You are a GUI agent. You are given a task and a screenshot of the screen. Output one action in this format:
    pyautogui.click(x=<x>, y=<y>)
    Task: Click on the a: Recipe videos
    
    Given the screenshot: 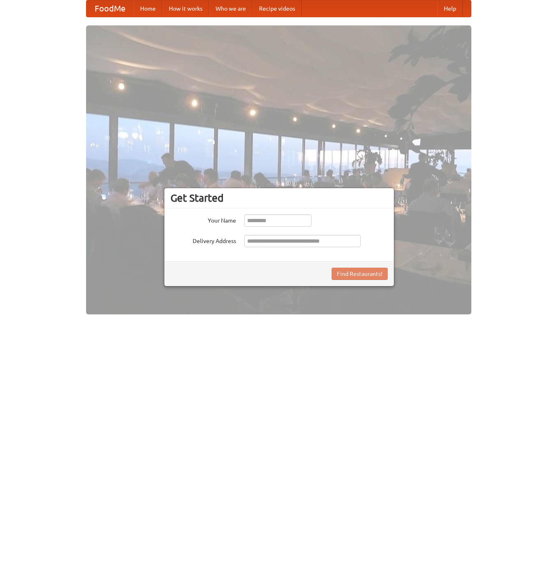 What is the action you would take?
    pyautogui.click(x=277, y=9)
    